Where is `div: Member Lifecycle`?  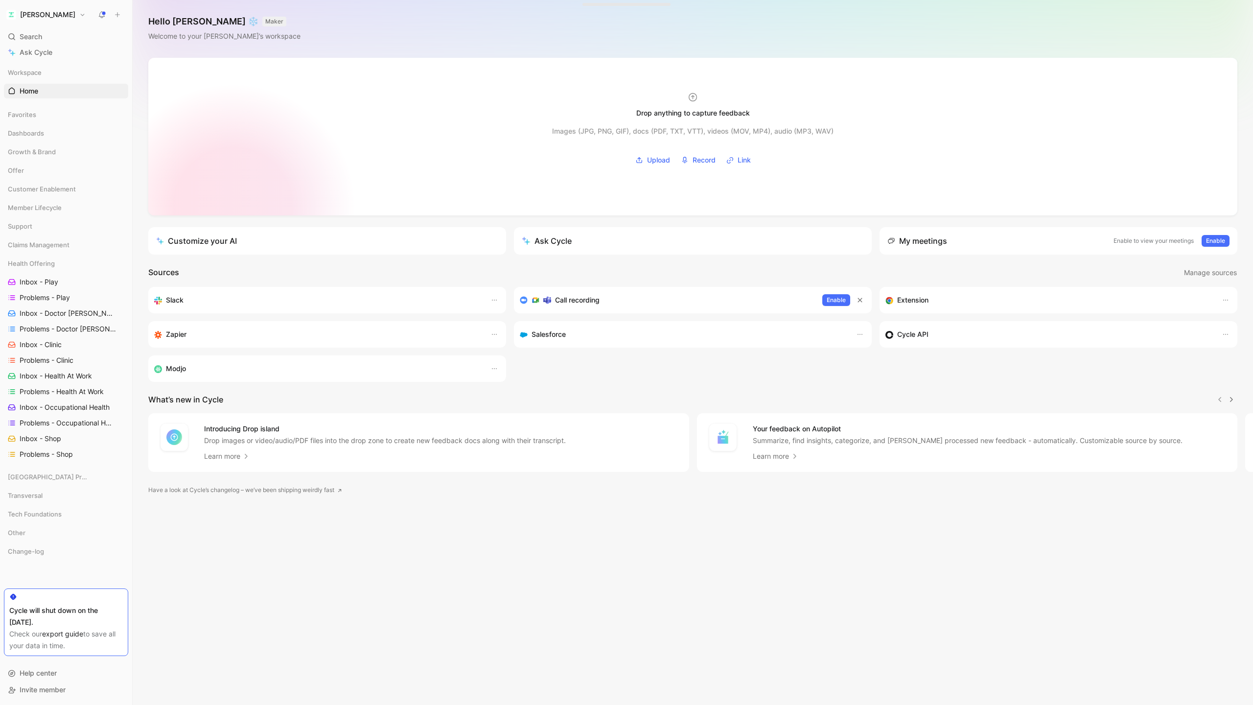
div: Member Lifecycle is located at coordinates (66, 208).